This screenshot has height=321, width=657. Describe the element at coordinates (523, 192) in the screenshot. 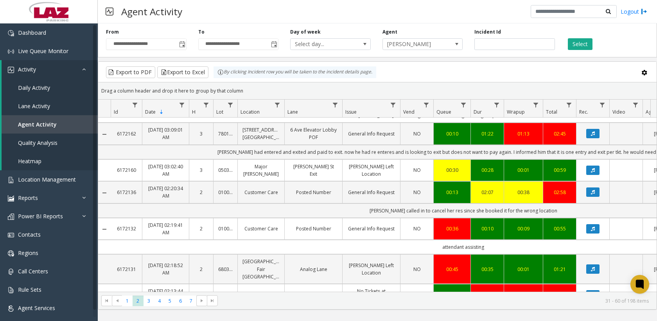

I see `div: 00:38` at that location.